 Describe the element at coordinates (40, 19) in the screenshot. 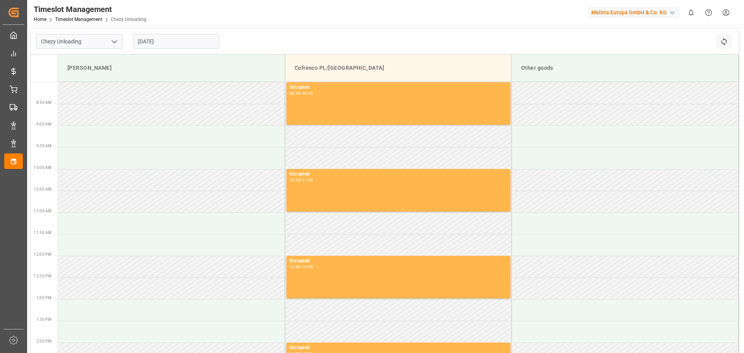

I see `a: Home` at that location.